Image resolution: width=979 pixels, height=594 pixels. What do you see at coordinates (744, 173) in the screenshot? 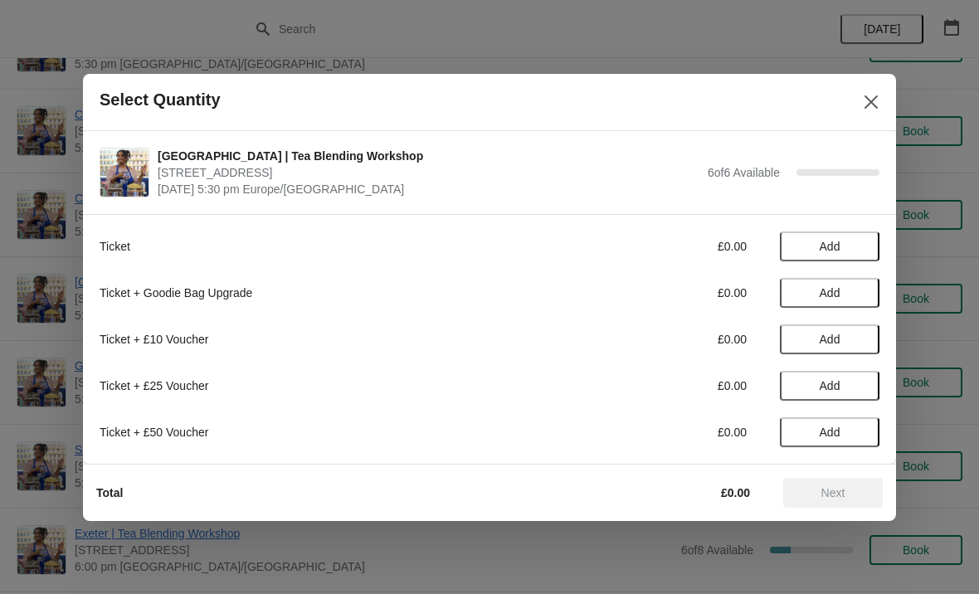
I see `span: 6 of 6 Available` at bounding box center [744, 173].